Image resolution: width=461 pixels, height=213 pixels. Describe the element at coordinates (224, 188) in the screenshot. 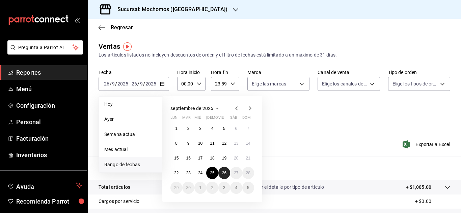

I see `abbr: 3 de octubre de 2025` at that location.